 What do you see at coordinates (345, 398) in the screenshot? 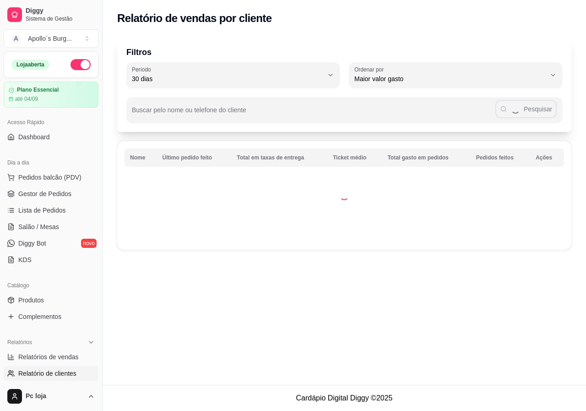
I see `footer: Cardápio Digital Diggy © 2025` at bounding box center [345, 398].